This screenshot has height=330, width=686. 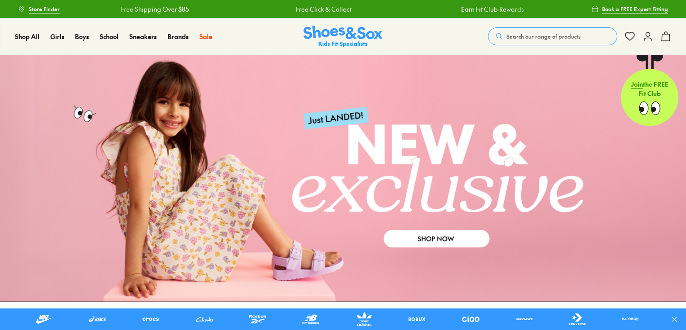 What do you see at coordinates (143, 36) in the screenshot?
I see `a: Sneakers` at bounding box center [143, 36].